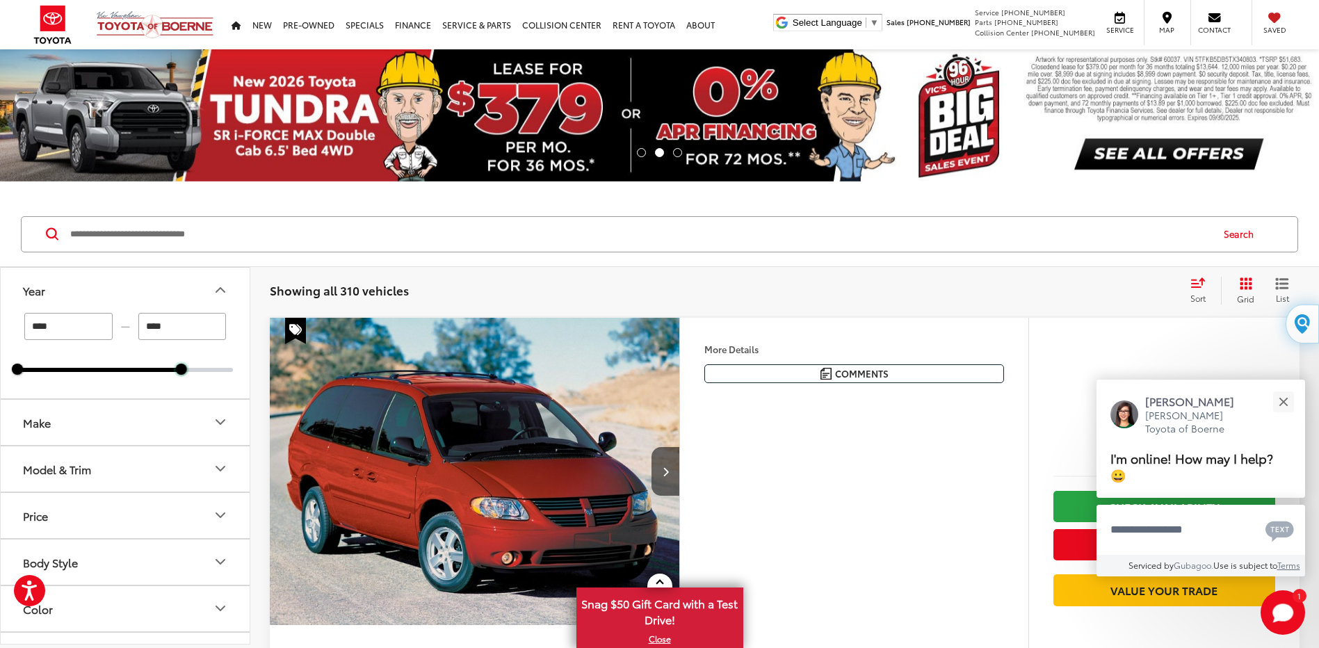  What do you see at coordinates (1242, 234) in the screenshot?
I see `button: Search` at bounding box center [1242, 234].